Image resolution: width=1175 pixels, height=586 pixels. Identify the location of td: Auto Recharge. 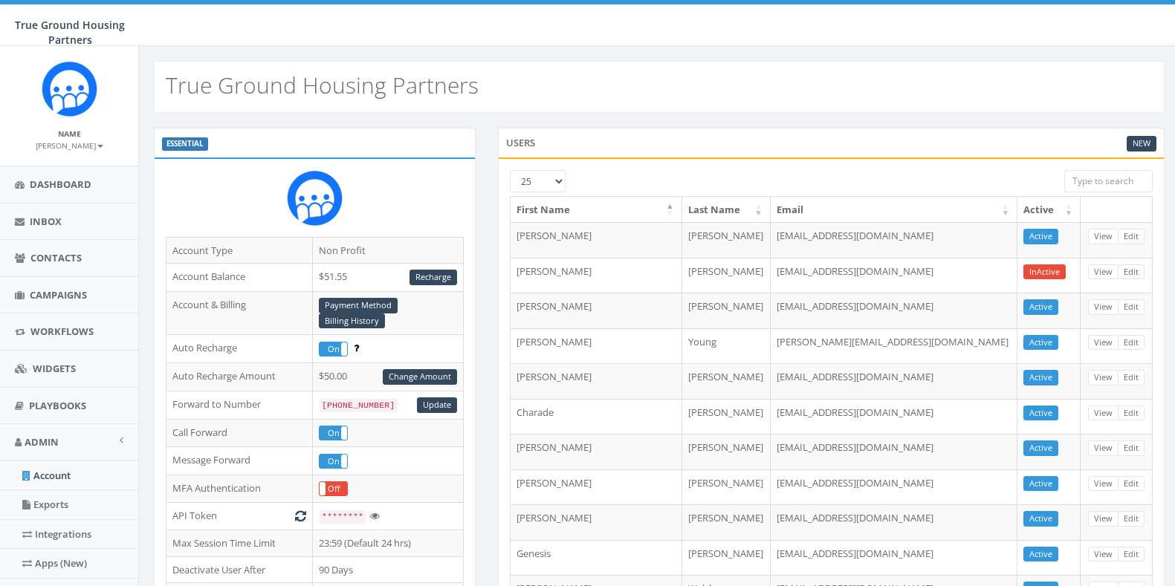
(239, 349).